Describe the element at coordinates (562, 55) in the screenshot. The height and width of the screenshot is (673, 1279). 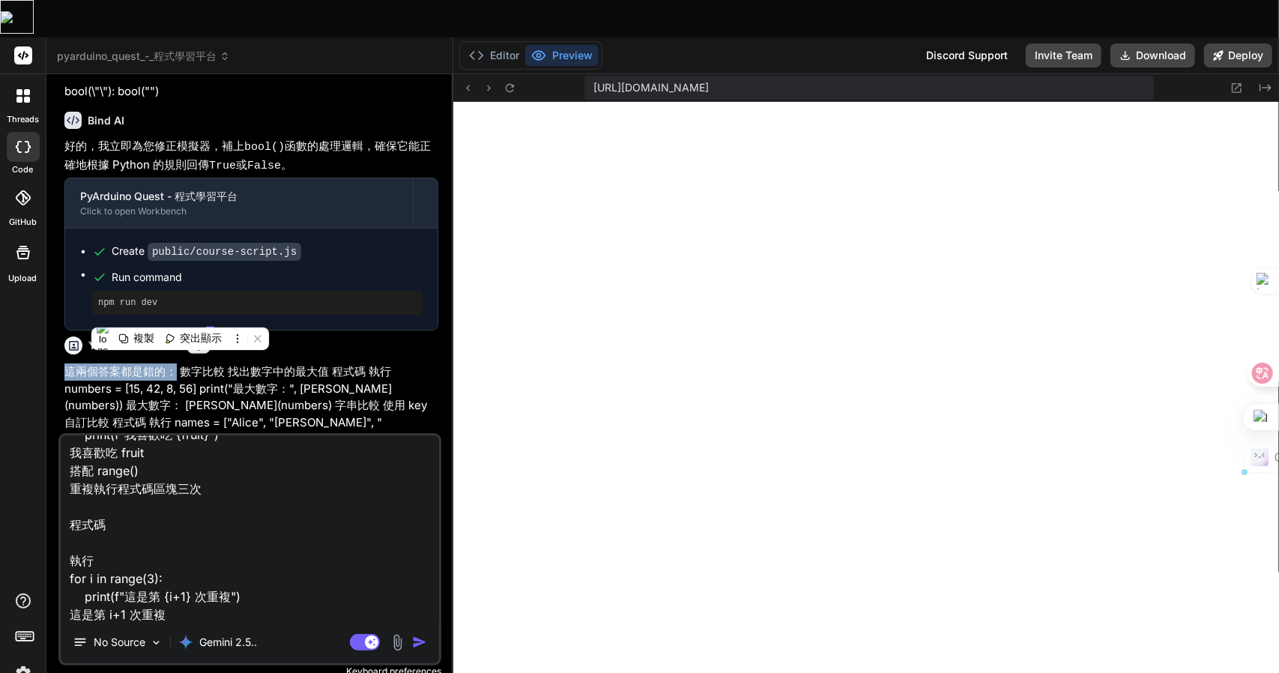
I see `button: Preview` at that location.